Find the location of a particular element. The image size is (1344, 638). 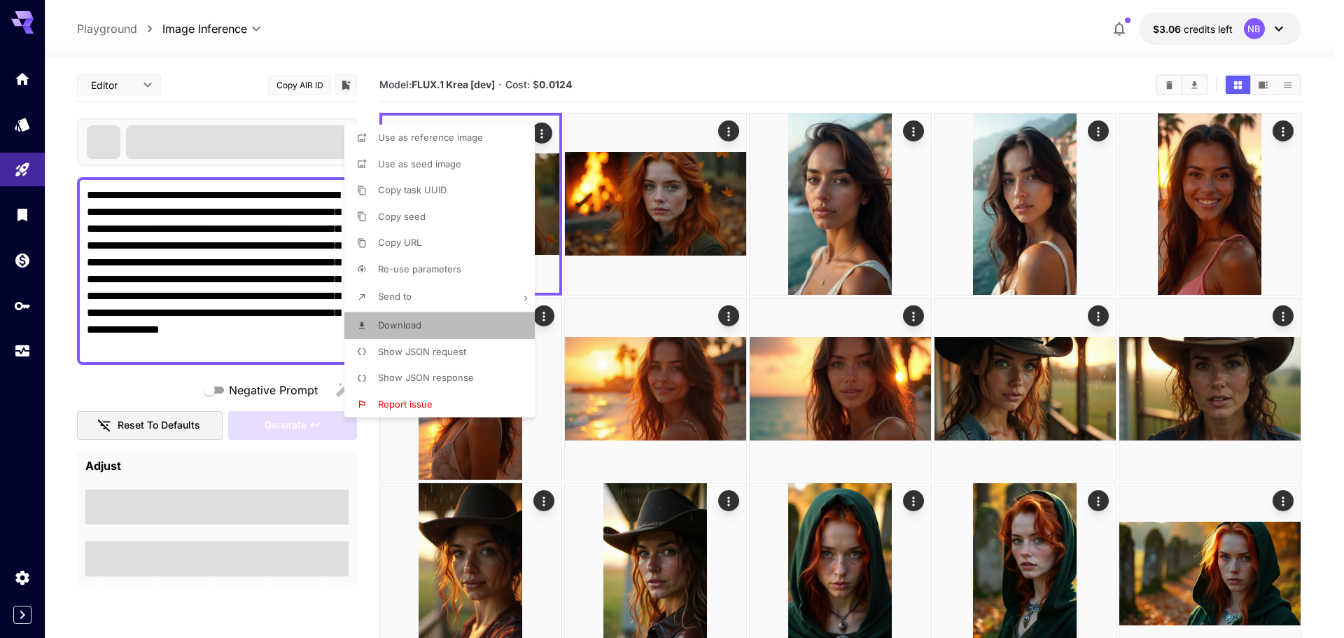

span: Download is located at coordinates (400, 325).